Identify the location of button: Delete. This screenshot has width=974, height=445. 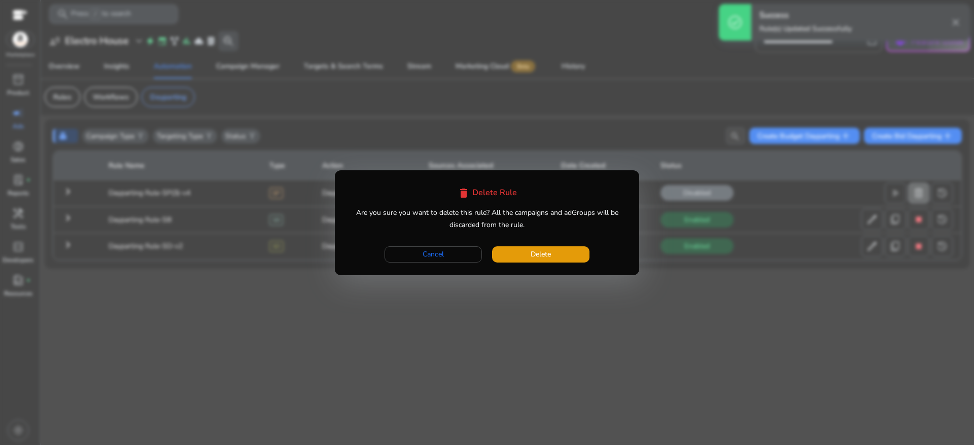
(541, 255).